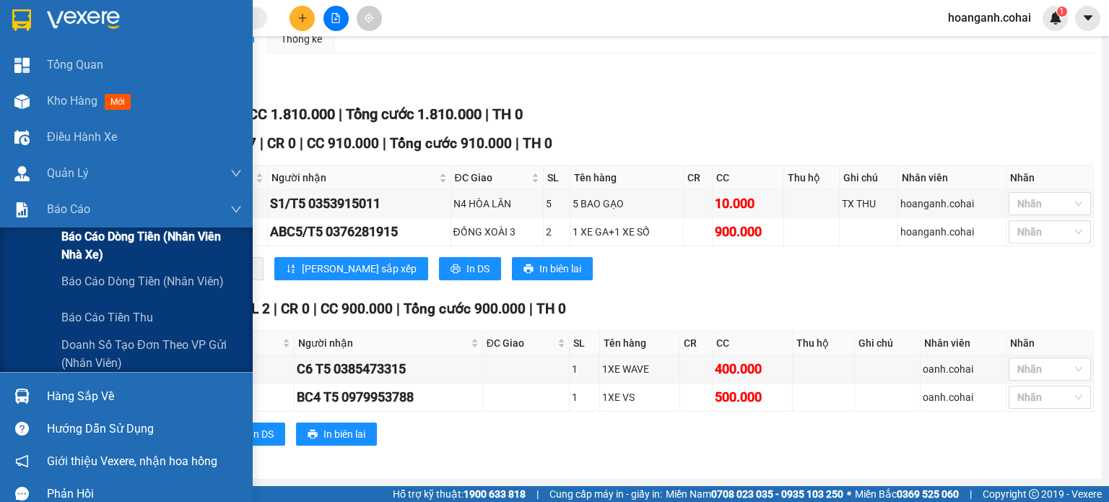 The image size is (1109, 502). What do you see at coordinates (752, 397) in the screenshot?
I see `div: 500.000` at bounding box center [752, 397].